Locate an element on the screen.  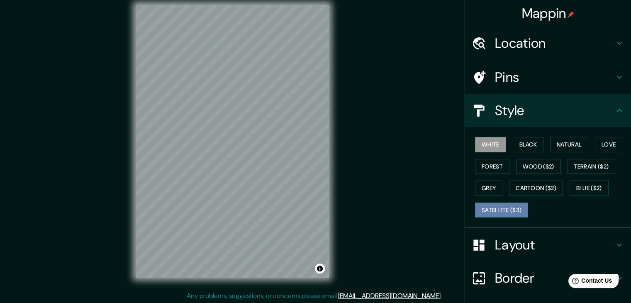
button: Cartoon ($2) is located at coordinates (536, 188).